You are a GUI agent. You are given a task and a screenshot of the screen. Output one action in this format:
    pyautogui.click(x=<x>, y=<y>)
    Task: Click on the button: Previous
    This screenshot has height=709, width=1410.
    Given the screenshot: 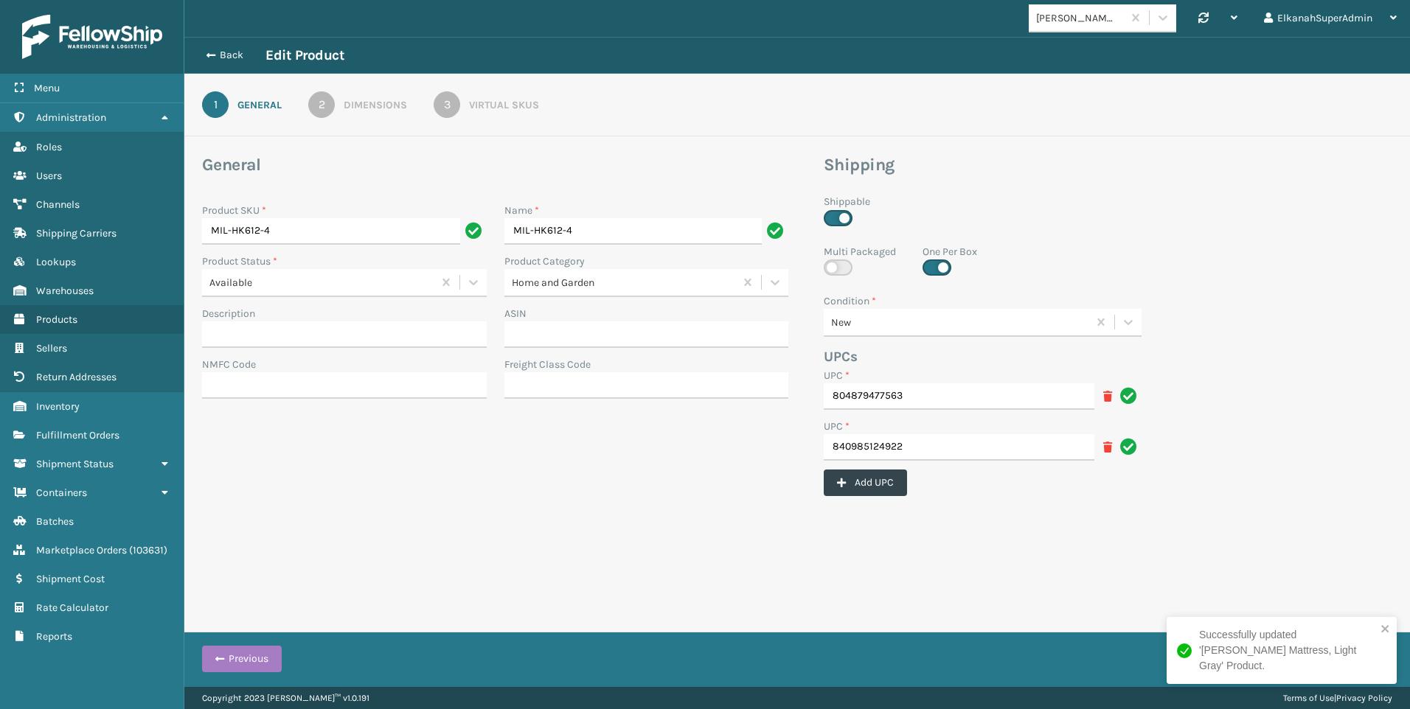 What is the action you would take?
    pyautogui.click(x=242, y=659)
    